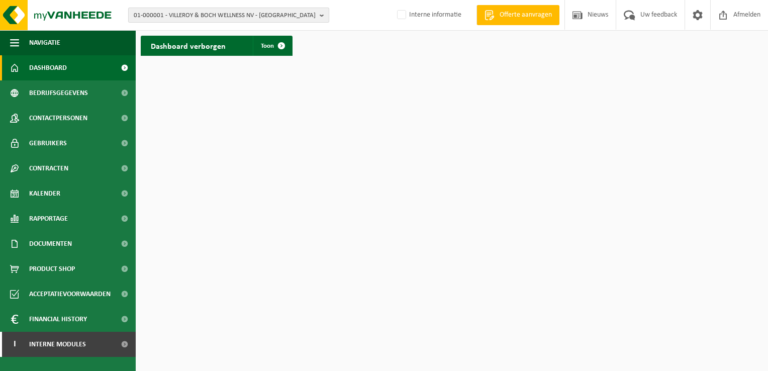 The width and height of the screenshot is (768, 371). Describe the element at coordinates (518, 15) in the screenshot. I see `a: Offerte aanvragen` at that location.